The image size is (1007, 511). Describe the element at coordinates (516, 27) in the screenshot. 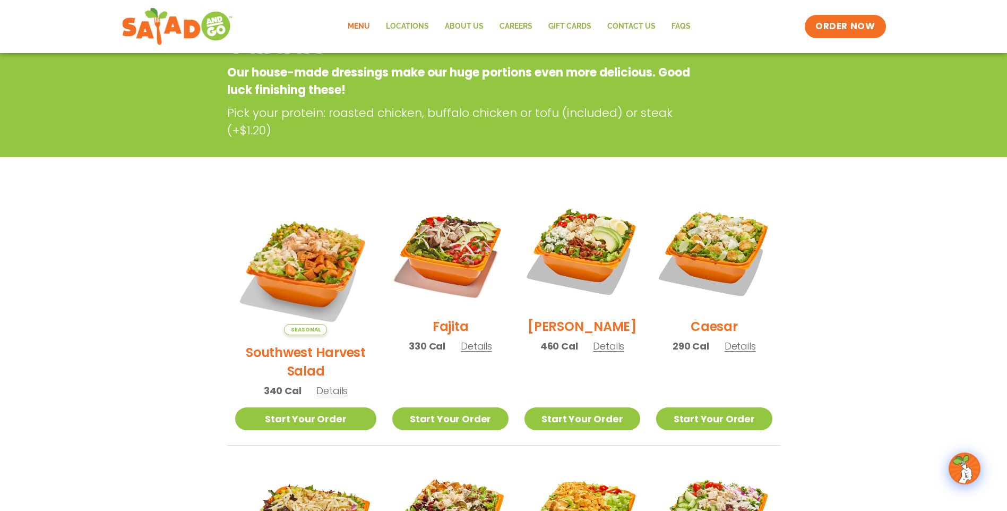

I see `a: Careers` at that location.